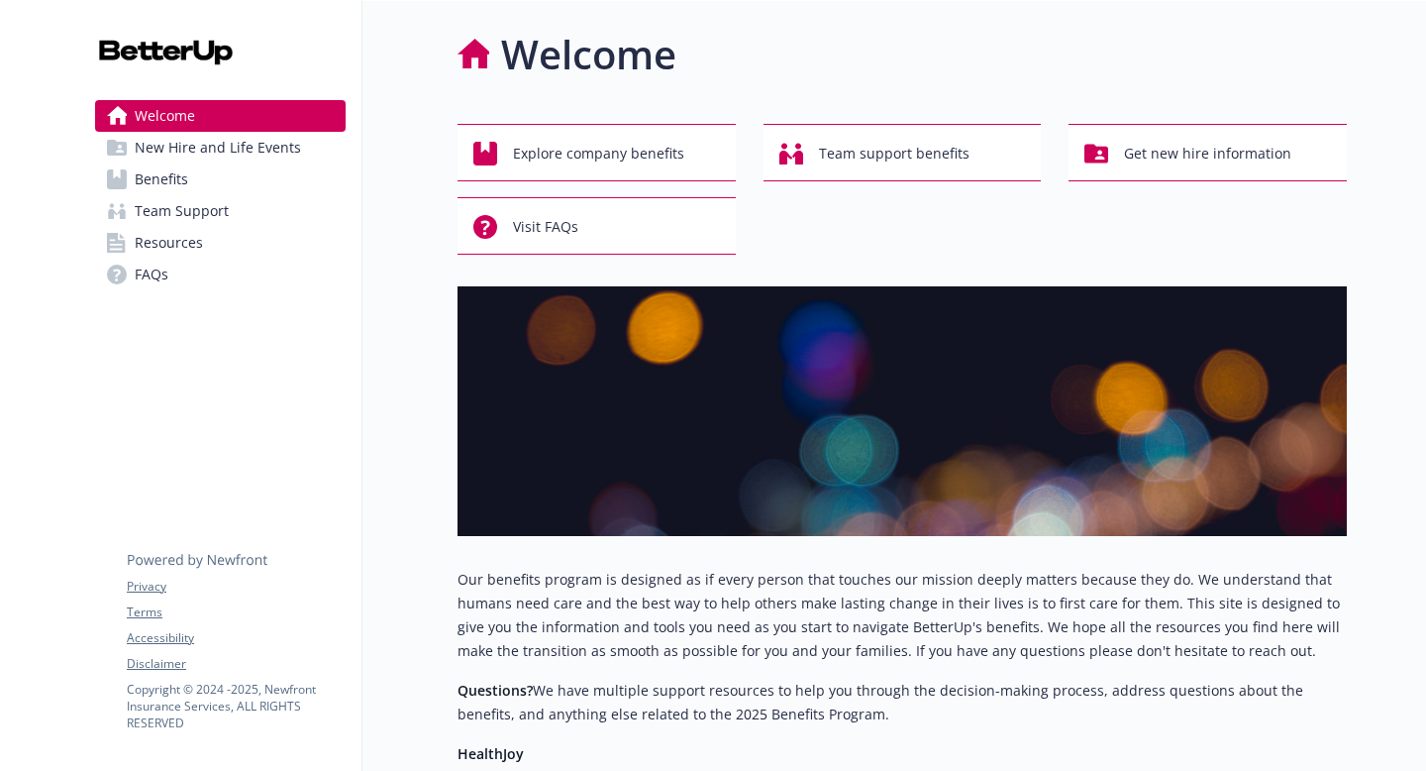  I want to click on button: Get new hire information, so click(1207, 153).